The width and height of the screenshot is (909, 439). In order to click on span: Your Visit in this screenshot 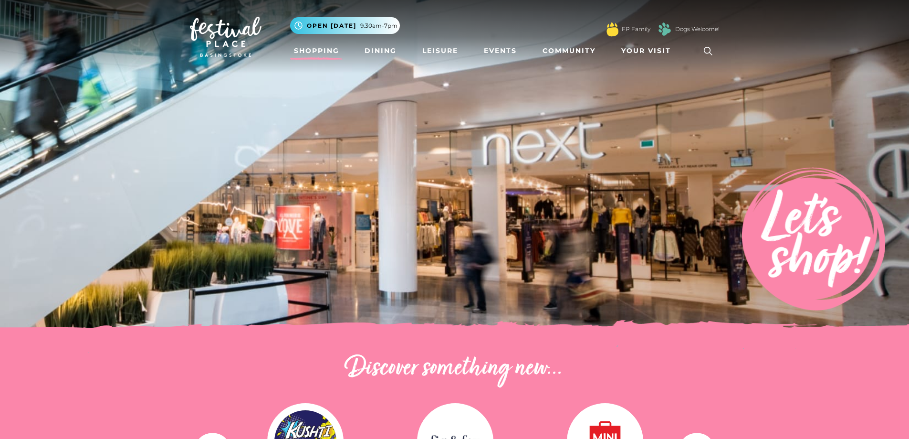, I will do `click(646, 51)`.